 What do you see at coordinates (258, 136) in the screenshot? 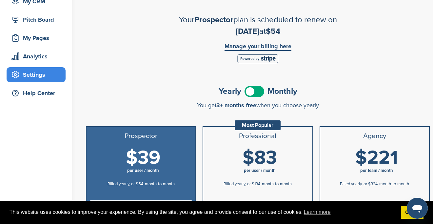
I see `h3: Professional` at bounding box center [258, 136].